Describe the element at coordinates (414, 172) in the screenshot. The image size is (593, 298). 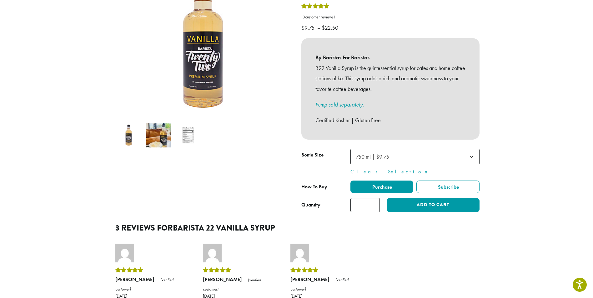
I see `a: Clear Selection` at that location.